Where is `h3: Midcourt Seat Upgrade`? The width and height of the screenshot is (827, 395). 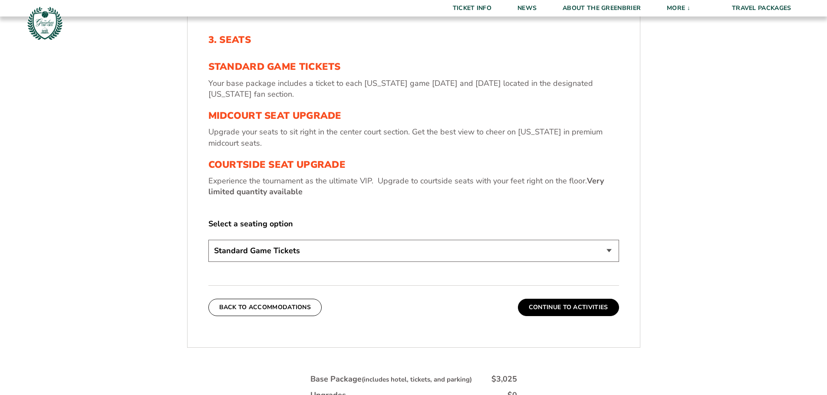 h3: Midcourt Seat Upgrade is located at coordinates (413, 116).